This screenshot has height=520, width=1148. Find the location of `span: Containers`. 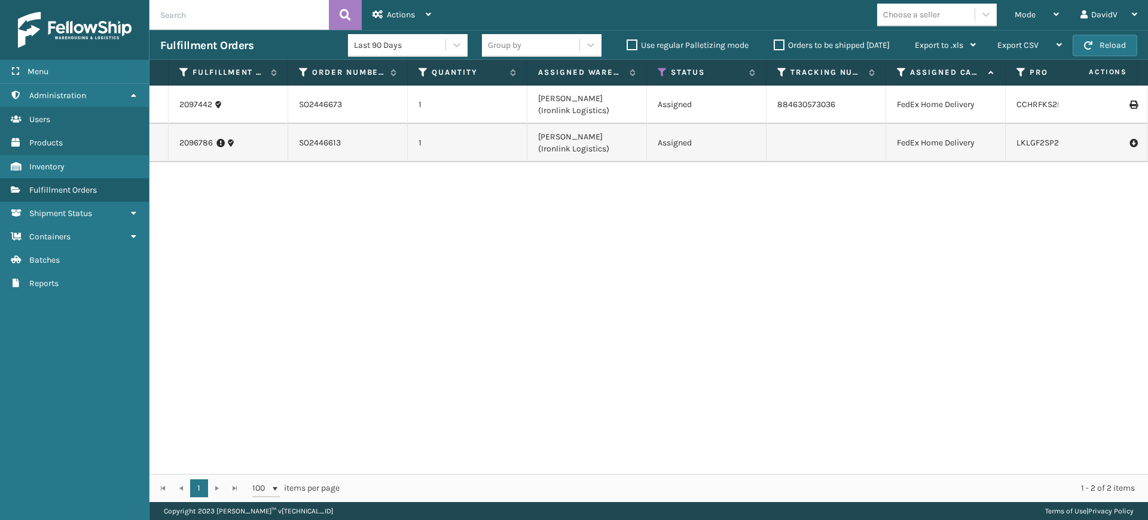

span: Containers is located at coordinates (50, 236).